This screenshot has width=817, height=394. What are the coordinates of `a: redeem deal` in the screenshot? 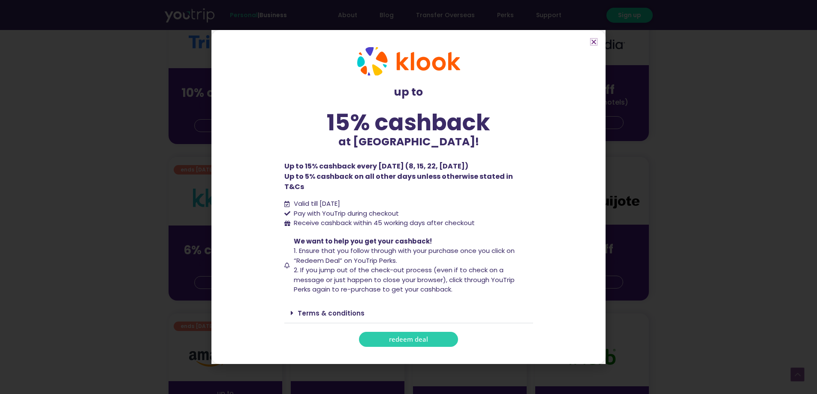 It's located at (408, 339).